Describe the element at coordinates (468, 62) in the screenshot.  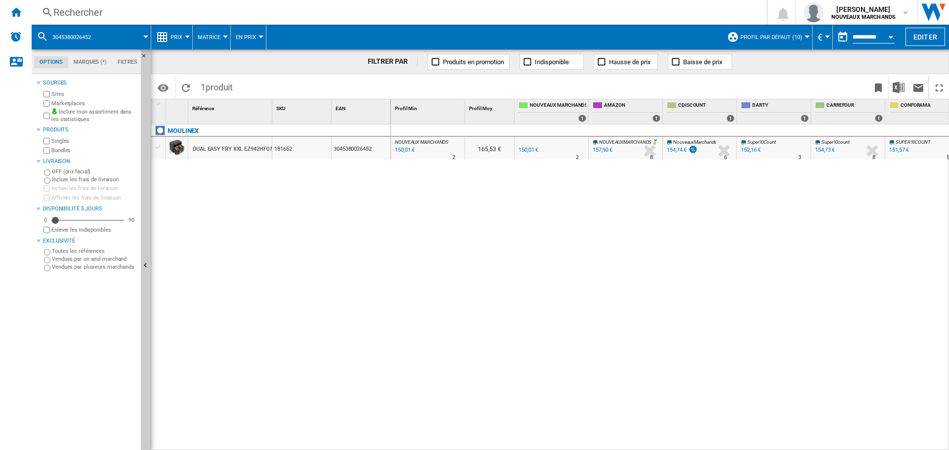
I see `button: Produits en promotion` at that location.